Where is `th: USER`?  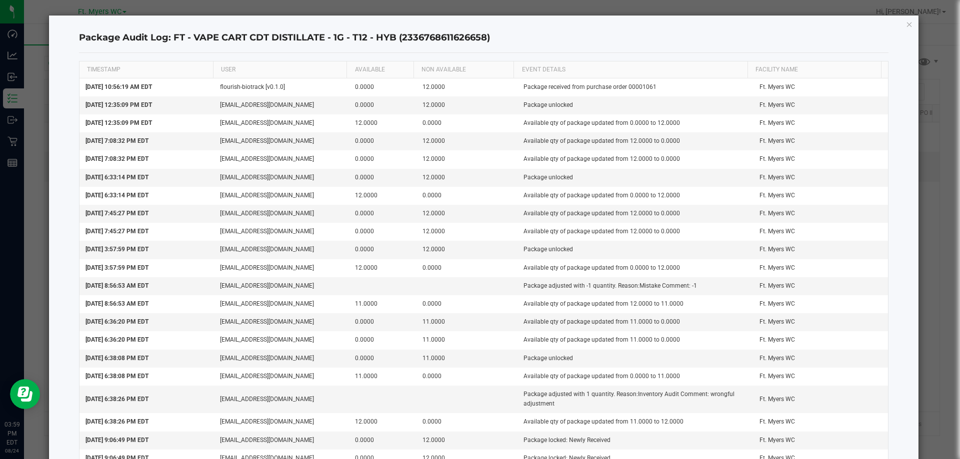 th: USER is located at coordinates (279, 70).